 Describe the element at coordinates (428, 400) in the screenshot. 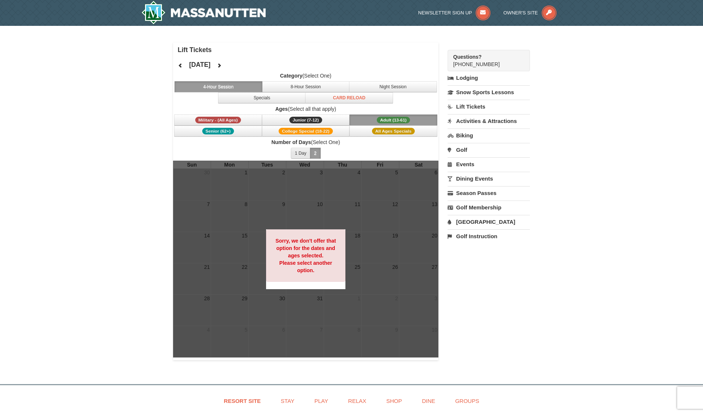

I see `a: Dine` at that location.